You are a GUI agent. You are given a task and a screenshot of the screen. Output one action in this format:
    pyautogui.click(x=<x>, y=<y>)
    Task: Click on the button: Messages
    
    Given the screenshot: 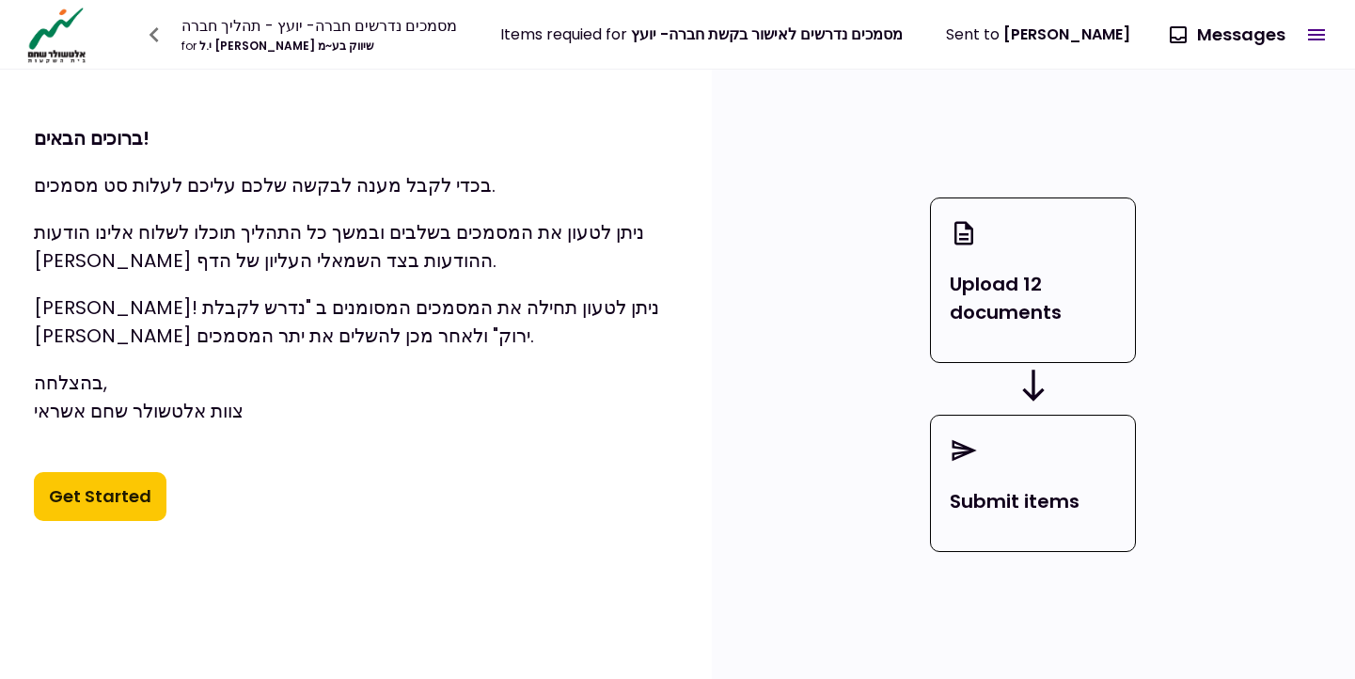 What is the action you would take?
    pyautogui.click(x=1228, y=35)
    